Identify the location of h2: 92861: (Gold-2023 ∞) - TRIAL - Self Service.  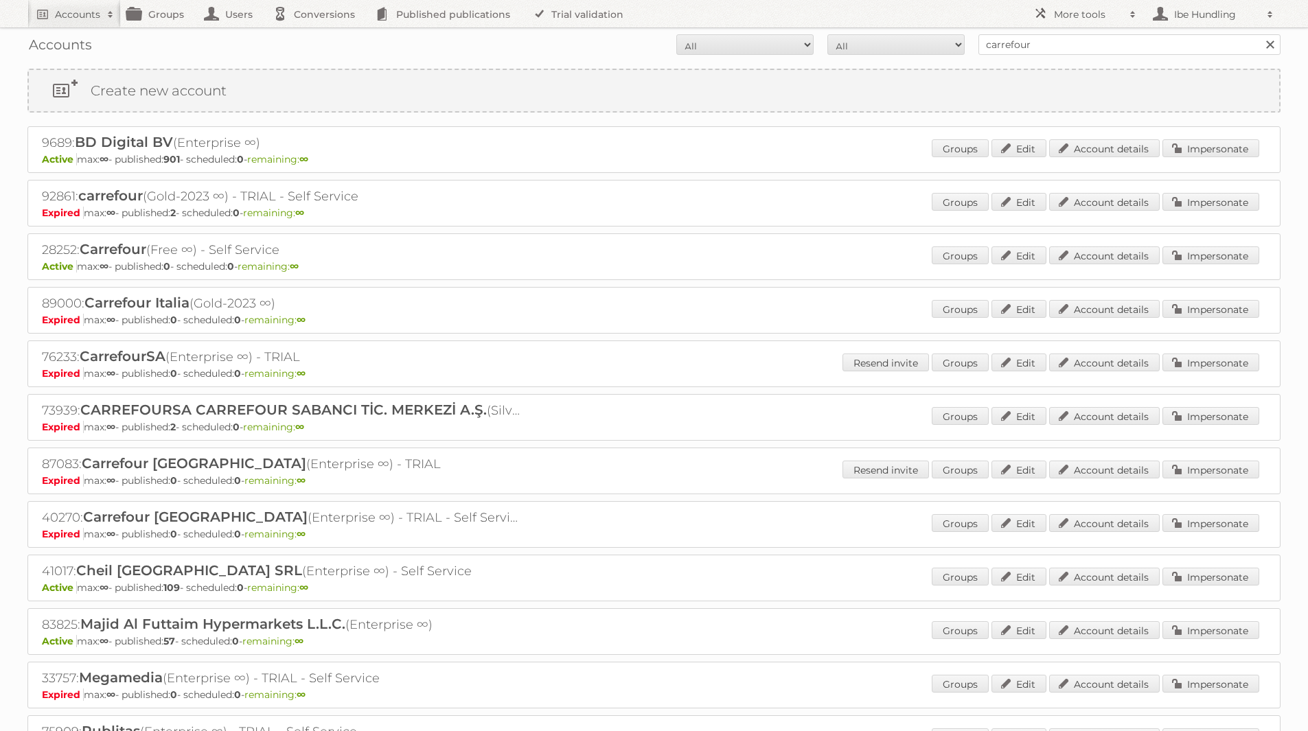
(282, 196).